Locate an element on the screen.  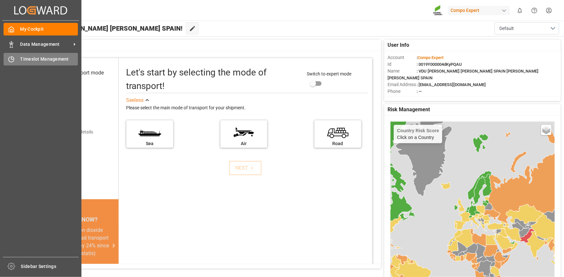
span: Timeslot Management is located at coordinates (49, 59).